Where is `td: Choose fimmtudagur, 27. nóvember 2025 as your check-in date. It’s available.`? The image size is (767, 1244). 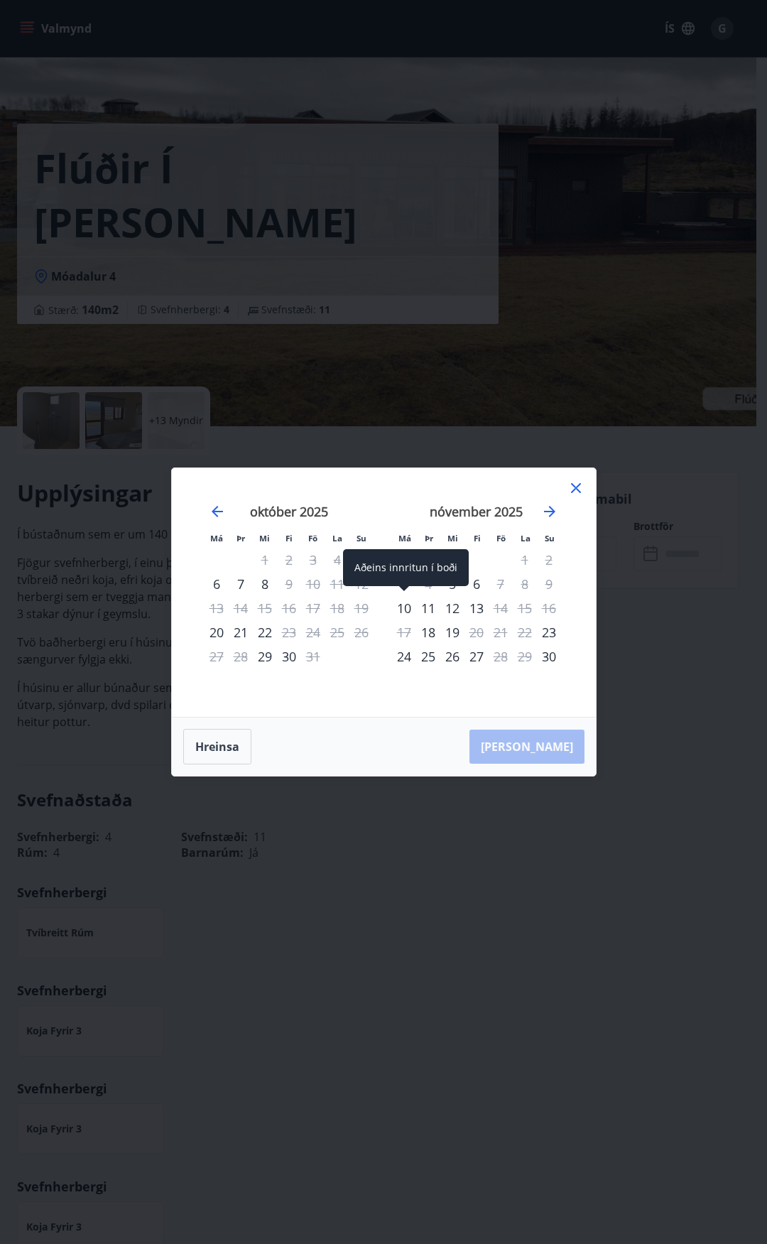
td: Choose fimmtudagur, 27. nóvember 2025 as your check-in date. It’s available. is located at coordinates (477, 656).